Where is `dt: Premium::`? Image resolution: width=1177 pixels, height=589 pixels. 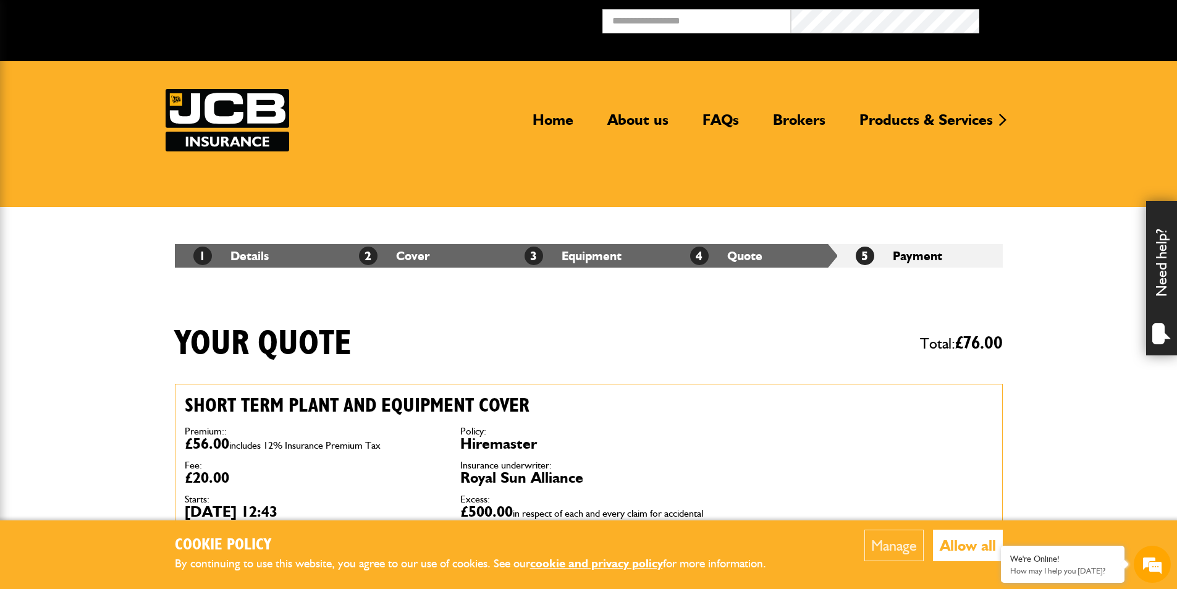 dt: Premium:: is located at coordinates (313, 431).